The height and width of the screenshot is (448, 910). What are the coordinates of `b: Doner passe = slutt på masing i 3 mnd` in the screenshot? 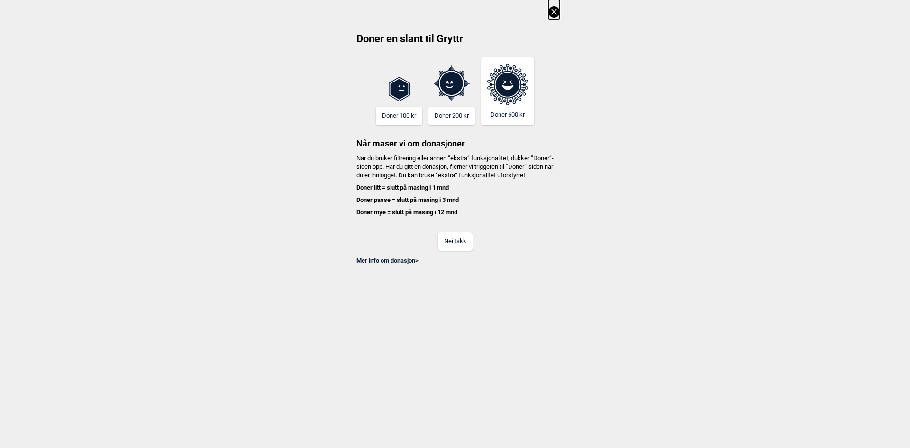 It's located at (408, 200).